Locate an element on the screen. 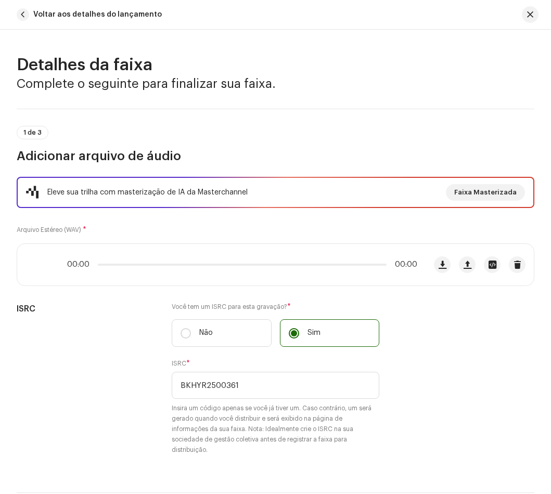  span: 00:00 is located at coordinates (404, 265).